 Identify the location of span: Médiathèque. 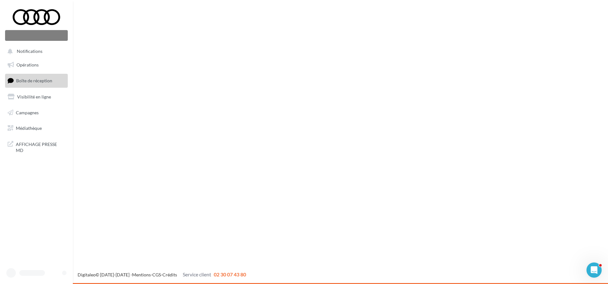
(29, 128).